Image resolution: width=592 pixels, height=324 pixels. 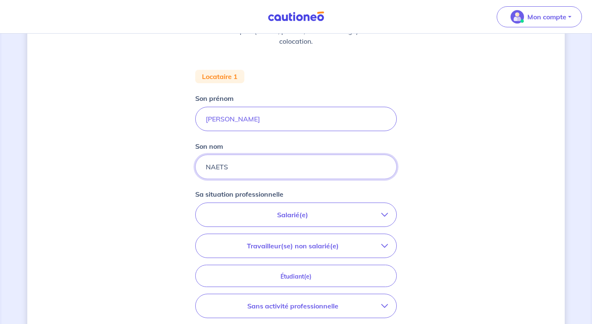 I want to click on input: Doe, so click(x=296, y=167).